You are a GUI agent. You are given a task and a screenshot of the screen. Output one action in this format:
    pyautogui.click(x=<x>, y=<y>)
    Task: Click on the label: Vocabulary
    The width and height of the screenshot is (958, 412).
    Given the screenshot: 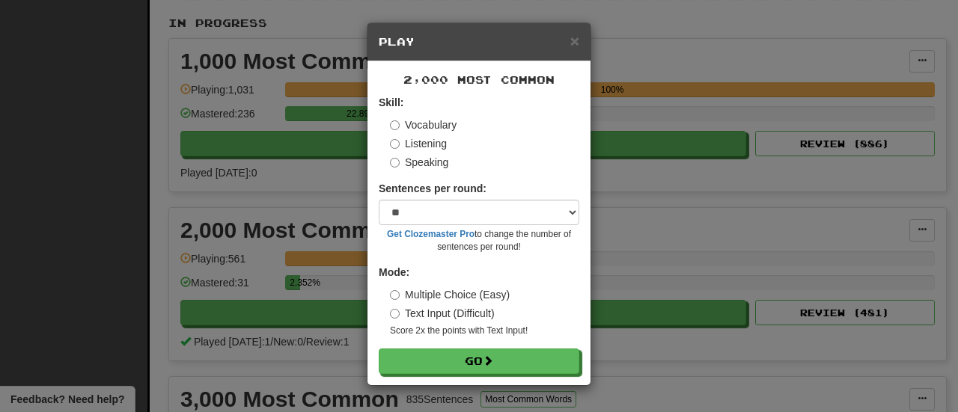 What is the action you would take?
    pyautogui.click(x=423, y=125)
    